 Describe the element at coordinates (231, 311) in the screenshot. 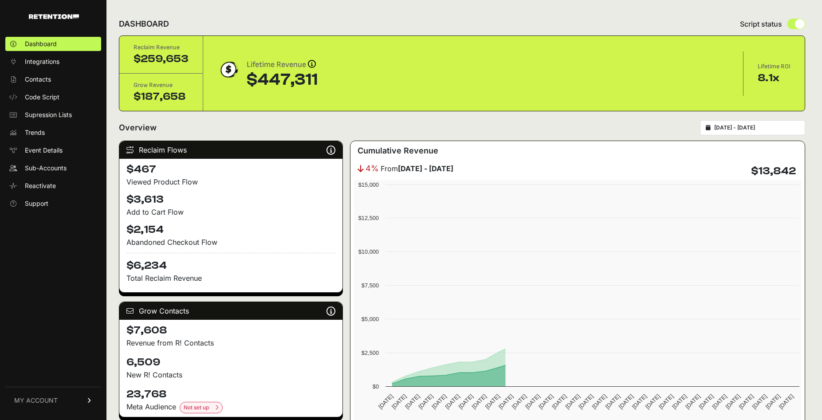

I see `div: Grow Contacts` at that location.